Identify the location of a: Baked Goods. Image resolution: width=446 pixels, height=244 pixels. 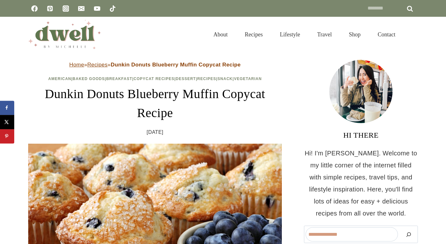
(89, 79).